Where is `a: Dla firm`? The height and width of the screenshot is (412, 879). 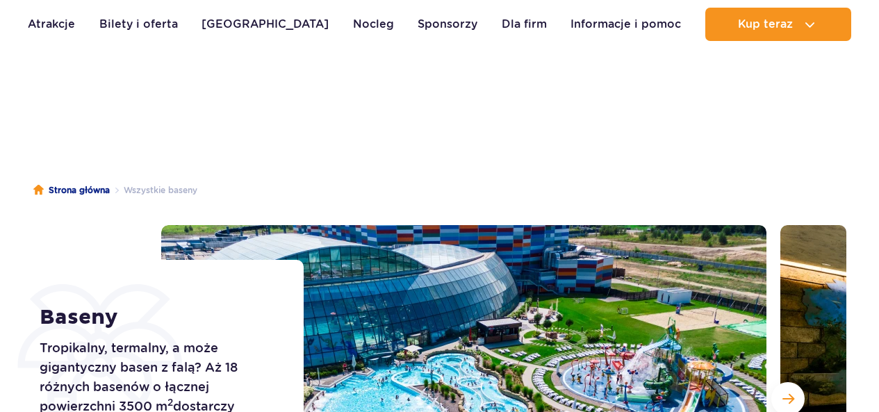 a: Dla firm is located at coordinates (524, 24).